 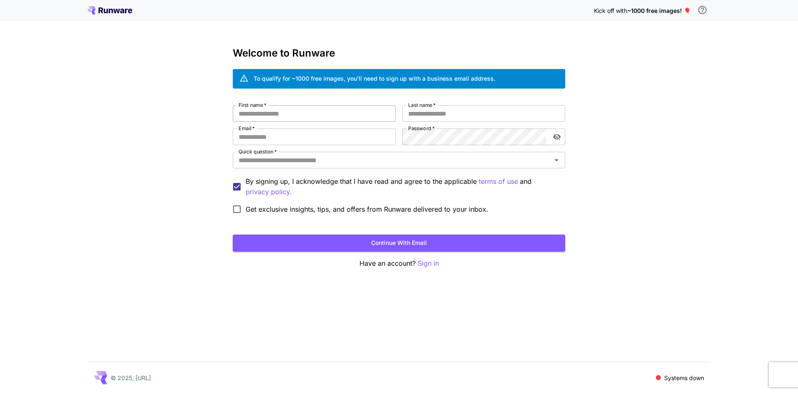 What do you see at coordinates (258, 151) in the screenshot?
I see `label: Quick question` at bounding box center [258, 151].